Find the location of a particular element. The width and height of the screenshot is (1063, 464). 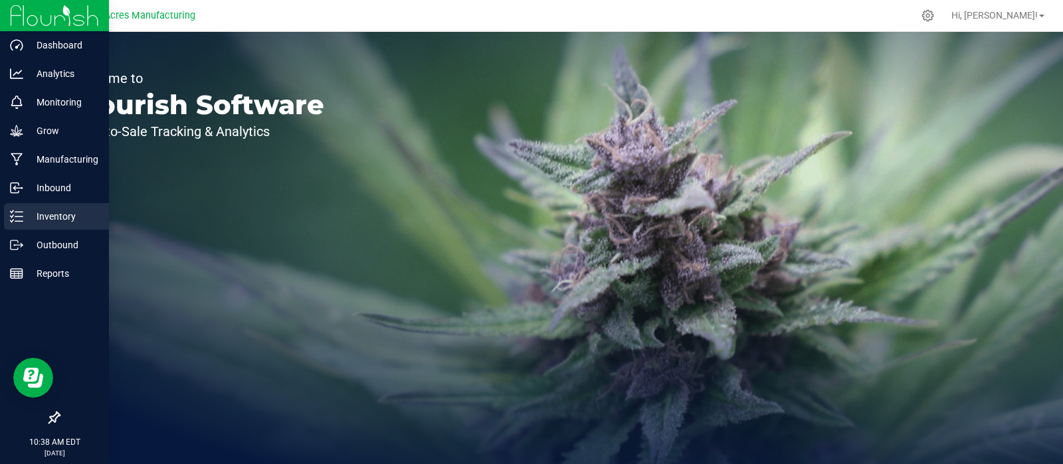

p: Analytics is located at coordinates (63, 74).